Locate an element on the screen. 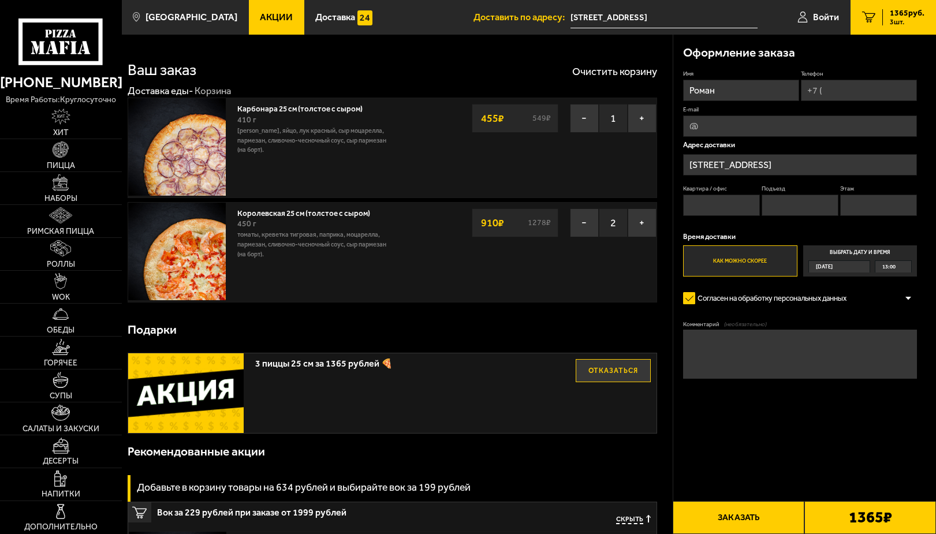  strong: 455 ₽ is located at coordinates (493, 118).